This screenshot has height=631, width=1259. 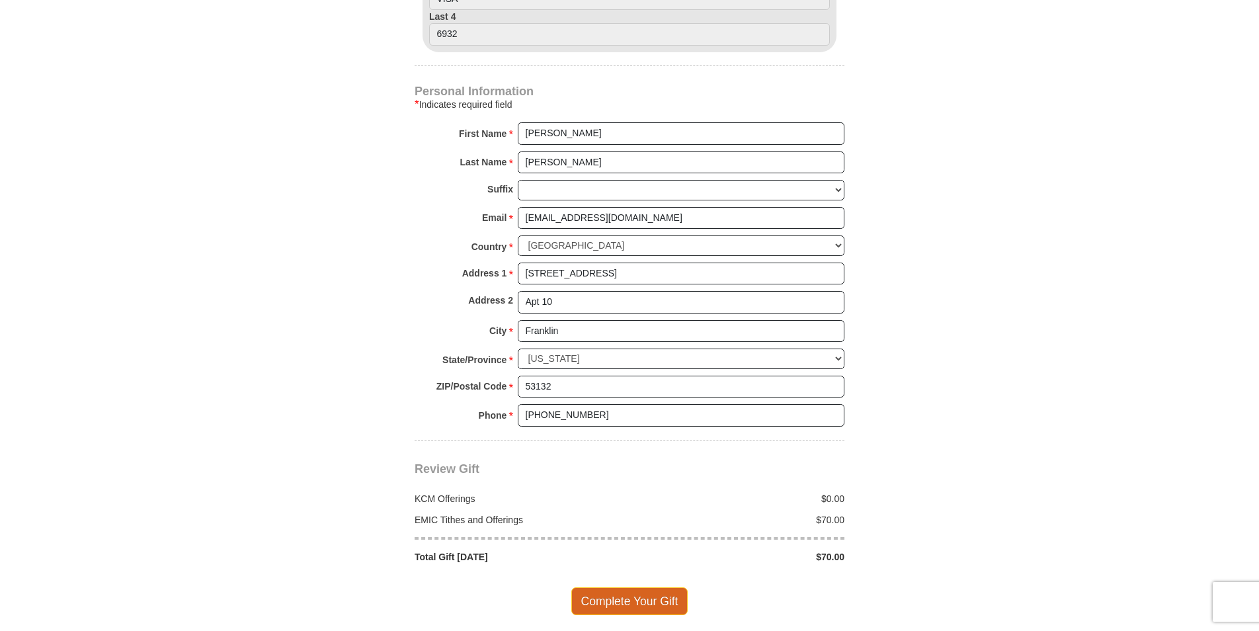 What do you see at coordinates (483, 134) in the screenshot?
I see `strong: First Name` at bounding box center [483, 134].